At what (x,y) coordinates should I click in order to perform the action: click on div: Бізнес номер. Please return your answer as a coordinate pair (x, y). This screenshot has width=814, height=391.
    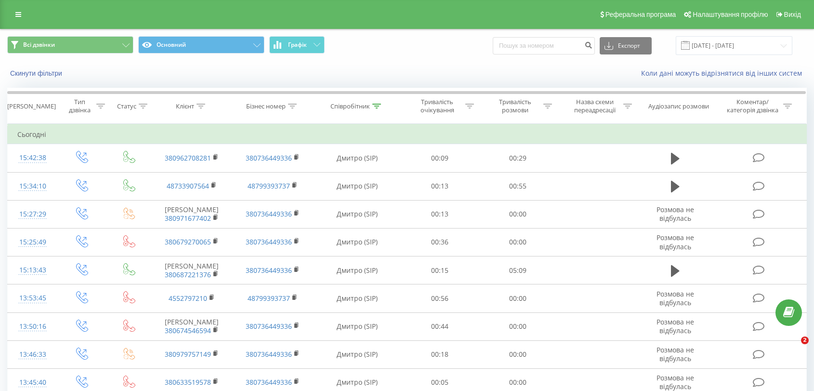
    Looking at the image, I should click on (266, 106).